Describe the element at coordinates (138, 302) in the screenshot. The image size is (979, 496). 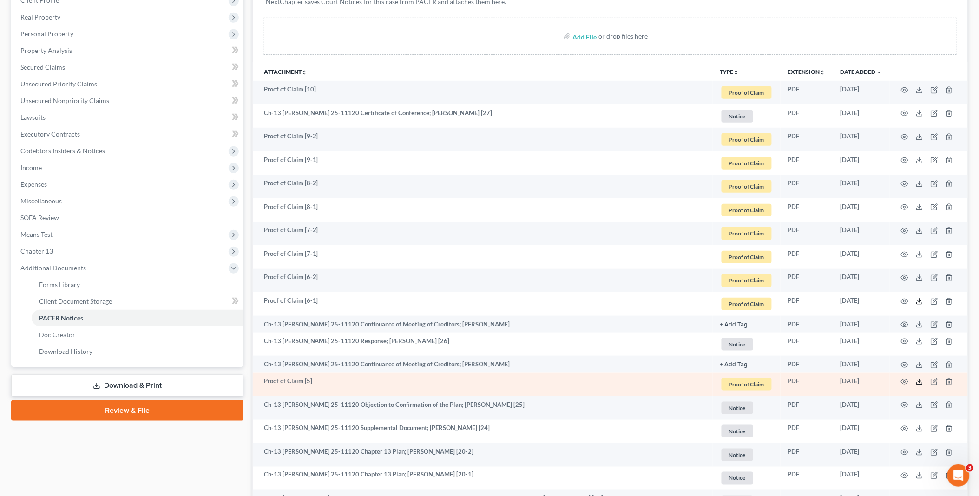
I see `a: Client Document Storage` at that location.